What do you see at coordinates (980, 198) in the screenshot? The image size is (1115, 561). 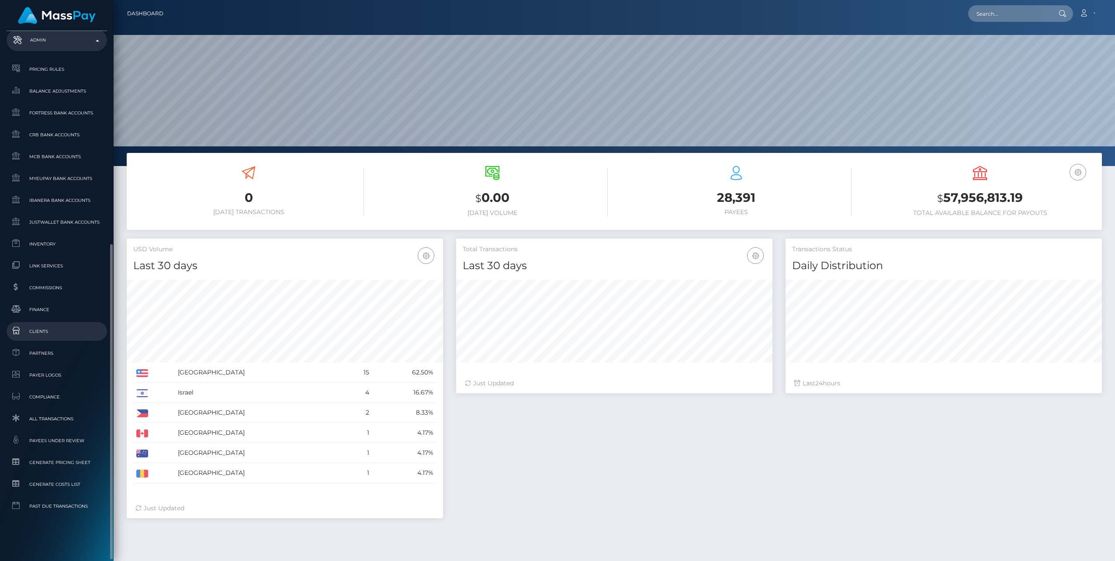 I see `h3: 57,956,813.19` at bounding box center [980, 198].